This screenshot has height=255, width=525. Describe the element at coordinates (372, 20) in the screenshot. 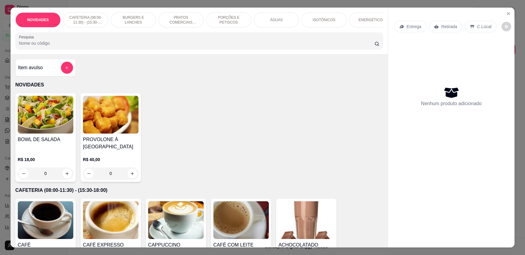

I see `p: ENERGÉTICOS` at that location.